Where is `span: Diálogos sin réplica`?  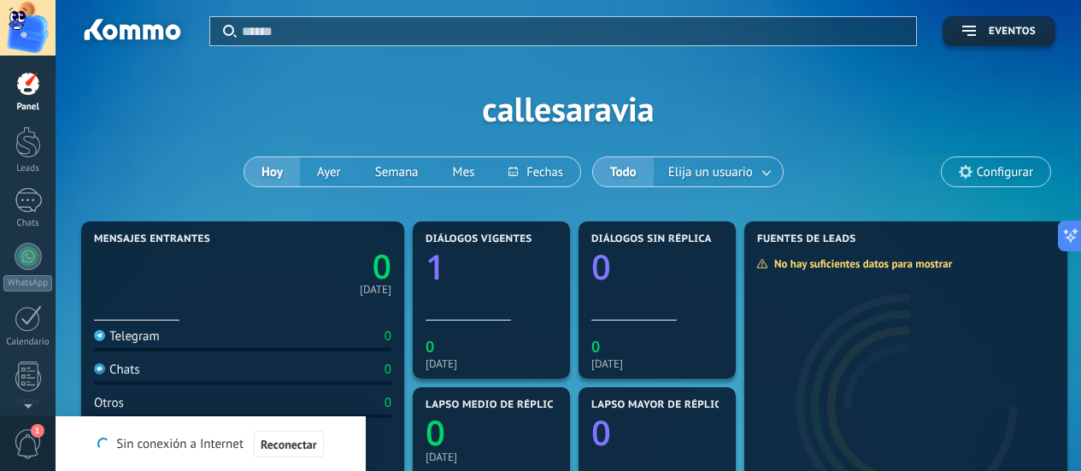
span: Diálogos sin réplica is located at coordinates (651, 239).